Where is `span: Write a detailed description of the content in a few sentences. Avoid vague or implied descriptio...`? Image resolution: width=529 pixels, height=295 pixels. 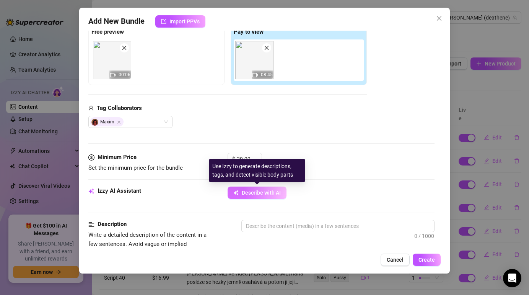 span: Write a detailed description of the content in a few sentences. Avoid vague or implied descriptio... is located at coordinates (147, 253).